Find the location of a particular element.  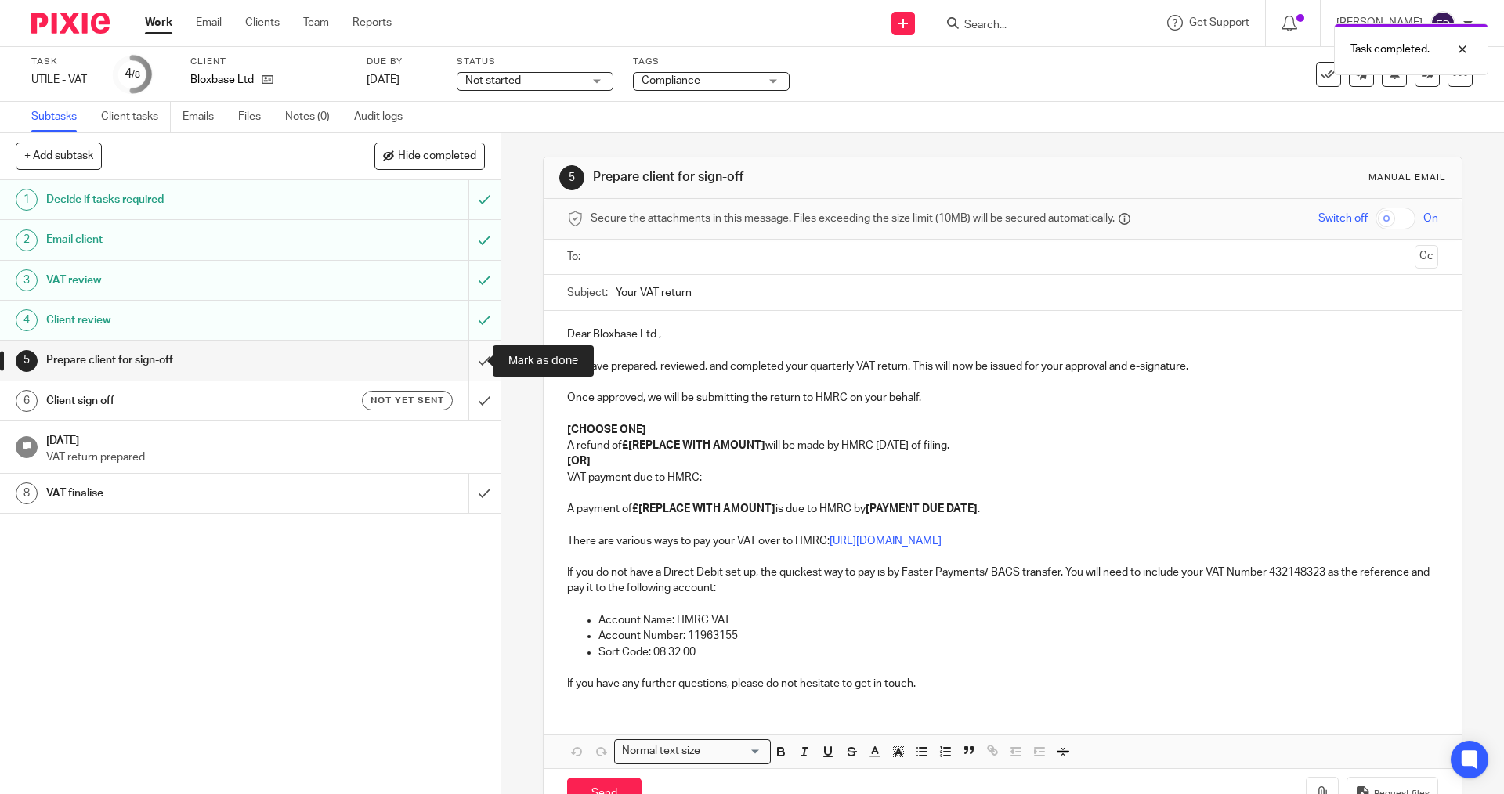

a: Files is located at coordinates (255, 117).